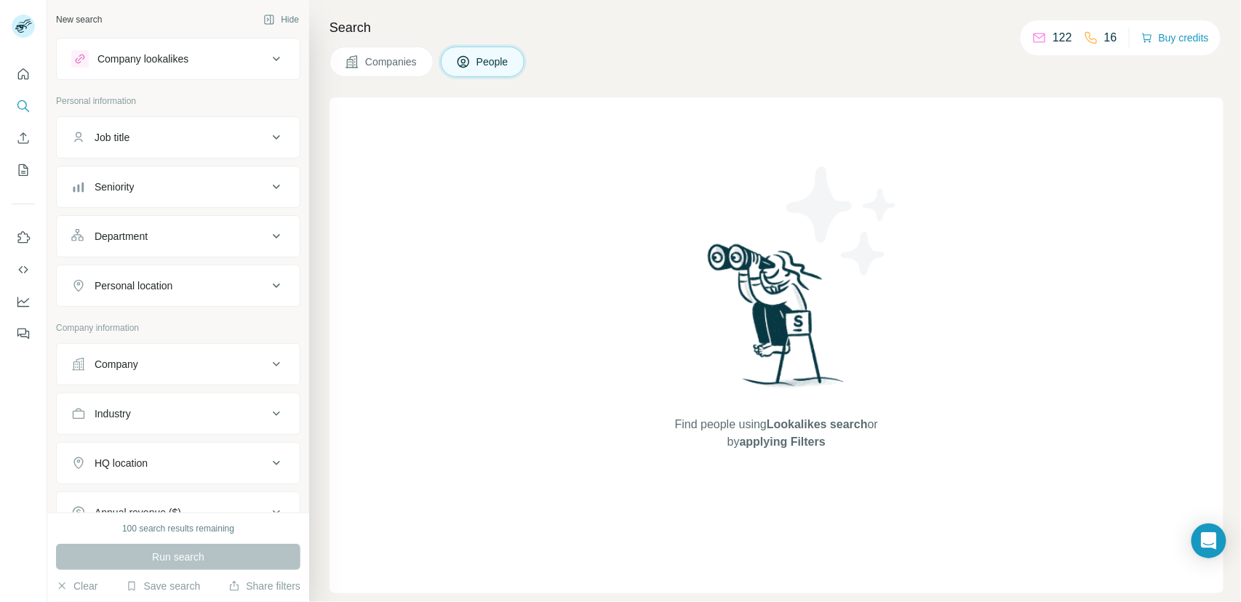  I want to click on button: Clear, so click(76, 586).